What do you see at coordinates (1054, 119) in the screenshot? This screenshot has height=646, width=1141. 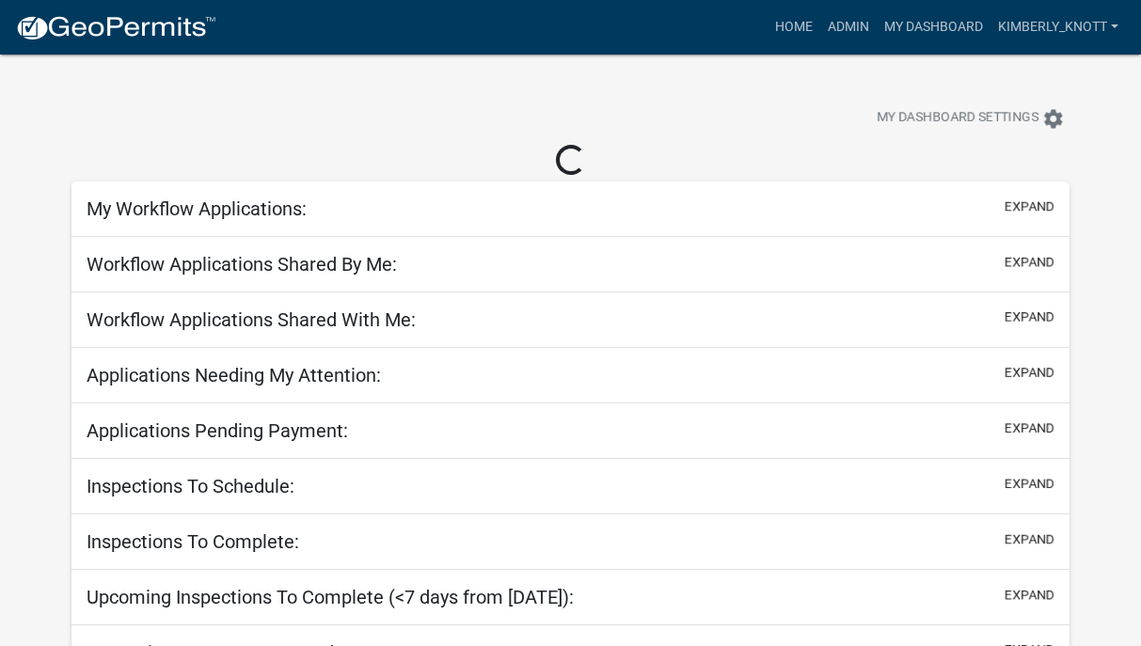 I see `i: settings` at bounding box center [1054, 119].